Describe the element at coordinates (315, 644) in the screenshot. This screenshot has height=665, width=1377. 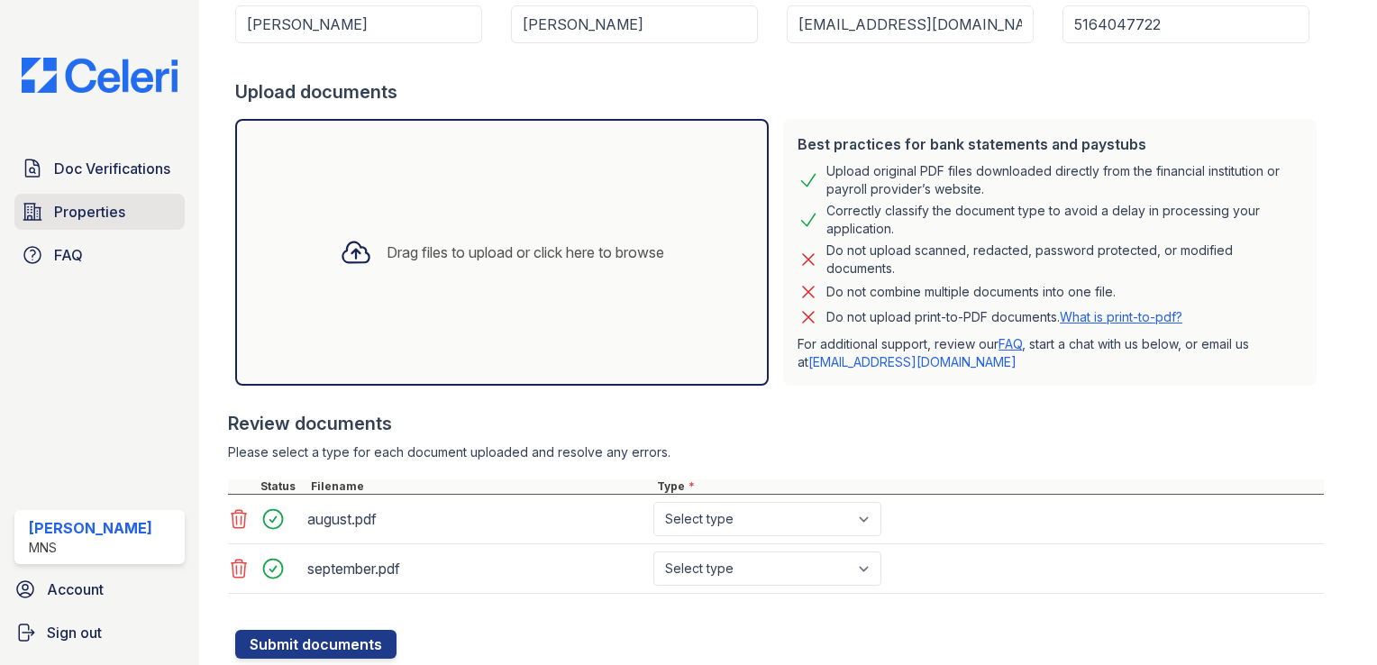
I see `button: Submit documents` at that location.